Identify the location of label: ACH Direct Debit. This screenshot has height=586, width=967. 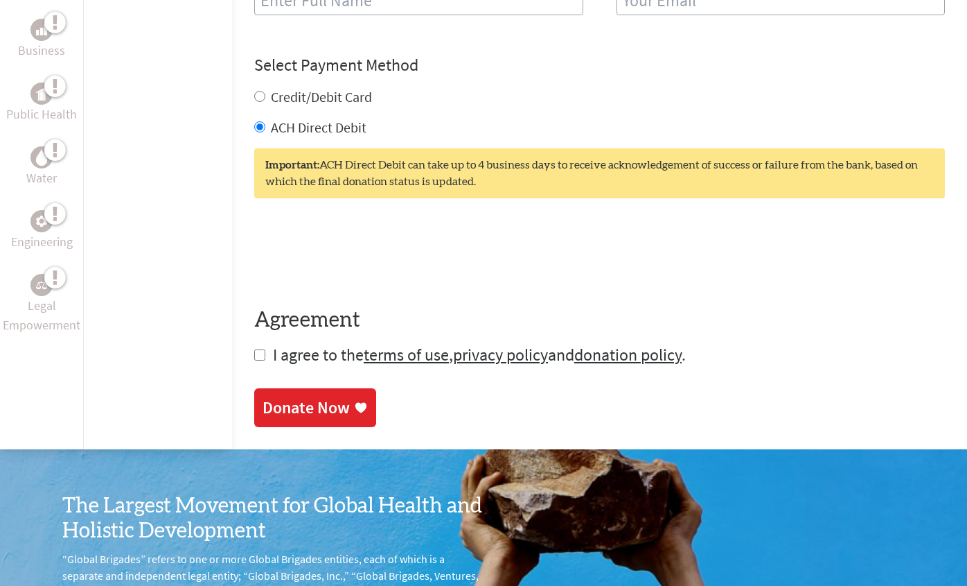
(319, 127).